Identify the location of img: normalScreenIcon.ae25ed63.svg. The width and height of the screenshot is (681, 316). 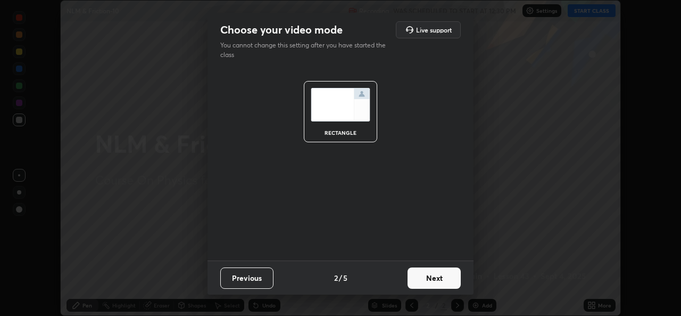
(341, 104).